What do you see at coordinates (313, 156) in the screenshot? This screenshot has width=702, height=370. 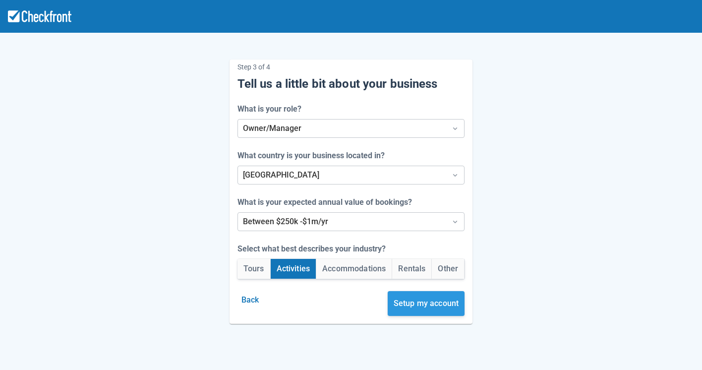 I see `label: What country is your business located in?` at bounding box center [313, 156].